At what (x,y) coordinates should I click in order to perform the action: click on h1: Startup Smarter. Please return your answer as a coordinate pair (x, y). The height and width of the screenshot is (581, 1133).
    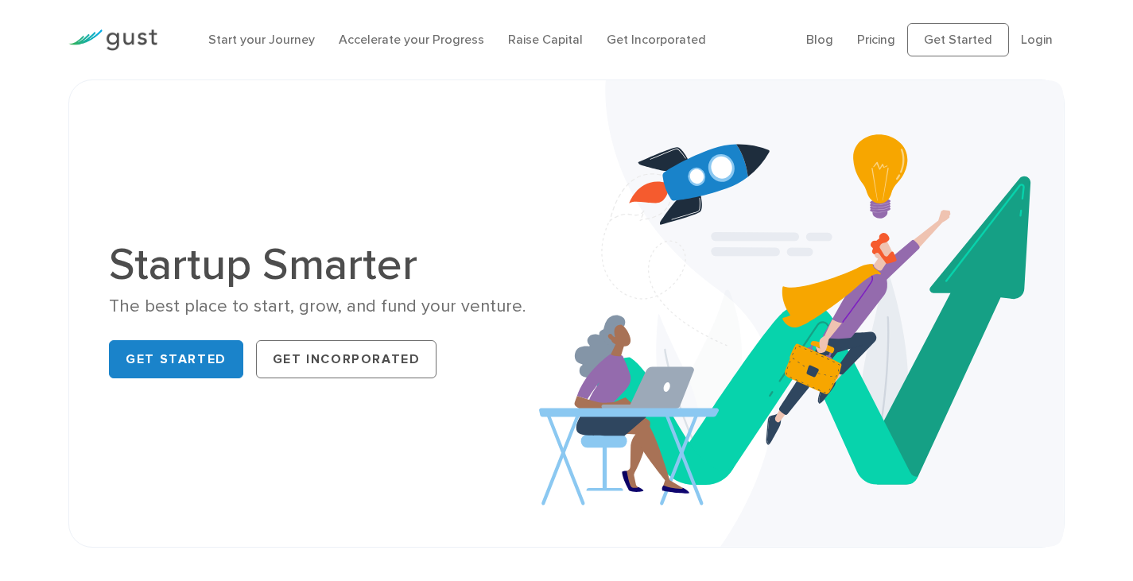
    Looking at the image, I should click on (332, 265).